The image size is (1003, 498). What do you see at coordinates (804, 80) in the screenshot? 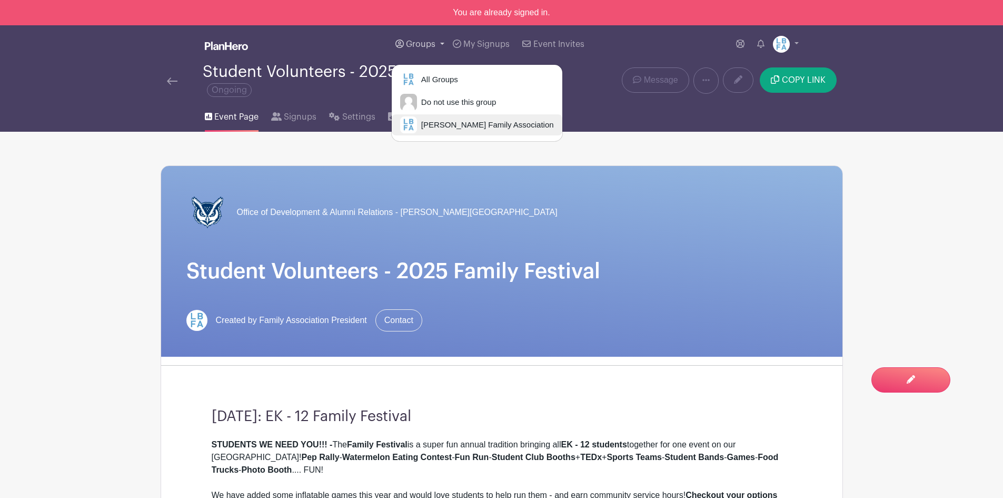
I see `span: COPY LINK` at bounding box center [804, 80].